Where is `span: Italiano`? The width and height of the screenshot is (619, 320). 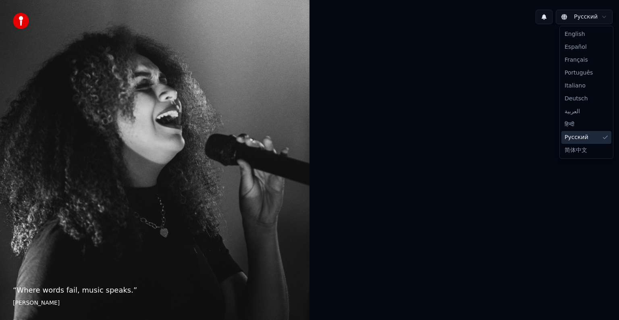
span: Italiano is located at coordinates (575, 86).